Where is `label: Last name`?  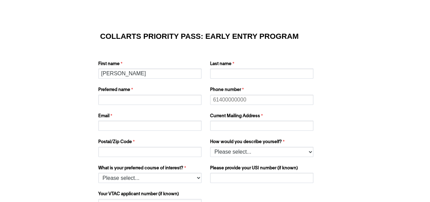 label: Last name is located at coordinates (263, 65).